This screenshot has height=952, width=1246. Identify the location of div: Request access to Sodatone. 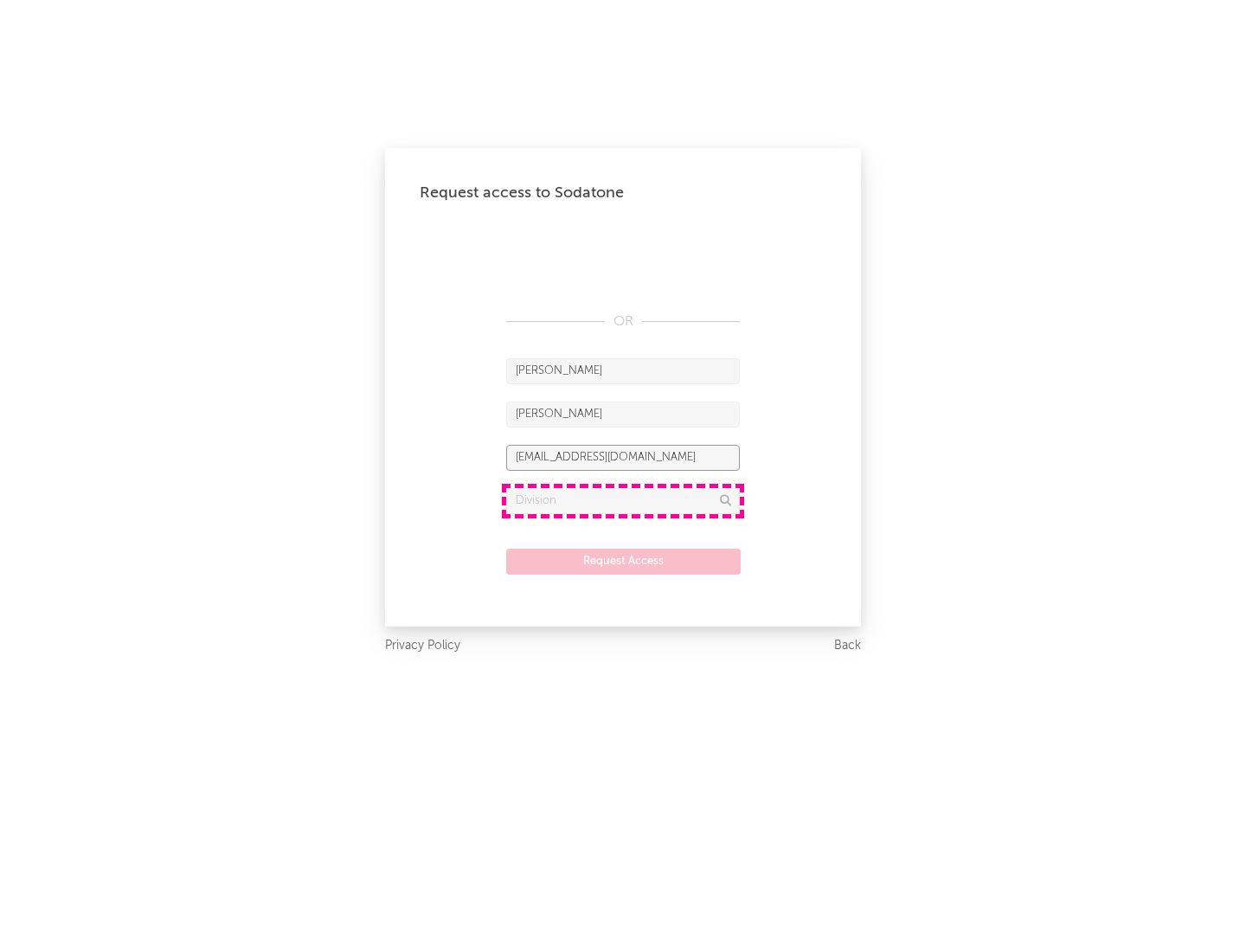
(623, 193).